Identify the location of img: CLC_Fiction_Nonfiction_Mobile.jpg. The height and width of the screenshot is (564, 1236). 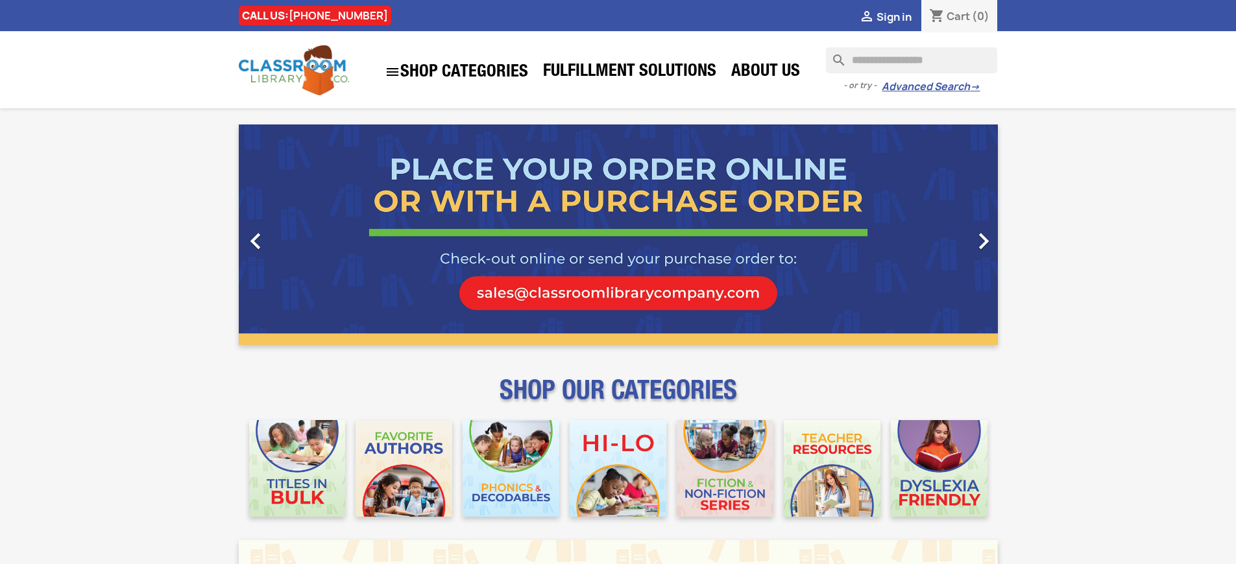
(725, 468).